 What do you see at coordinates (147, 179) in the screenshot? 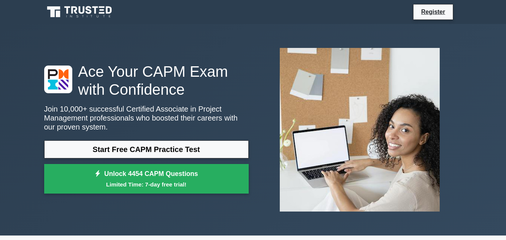
I see `a: Unlock 4454 CAPM QuestionsLimited Time: 7-day free trial!` at bounding box center [147, 179].